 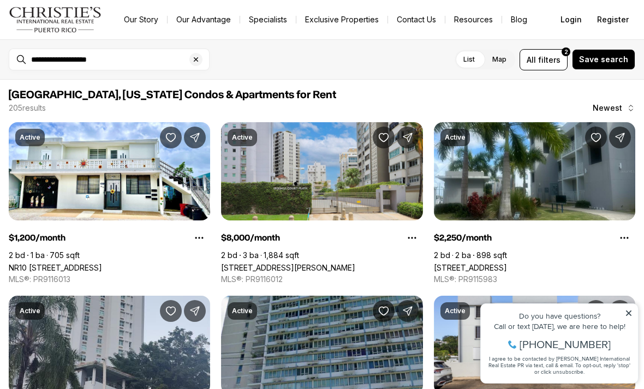 What do you see at coordinates (199, 59) in the screenshot?
I see `button: Clear search input` at bounding box center [199, 59].